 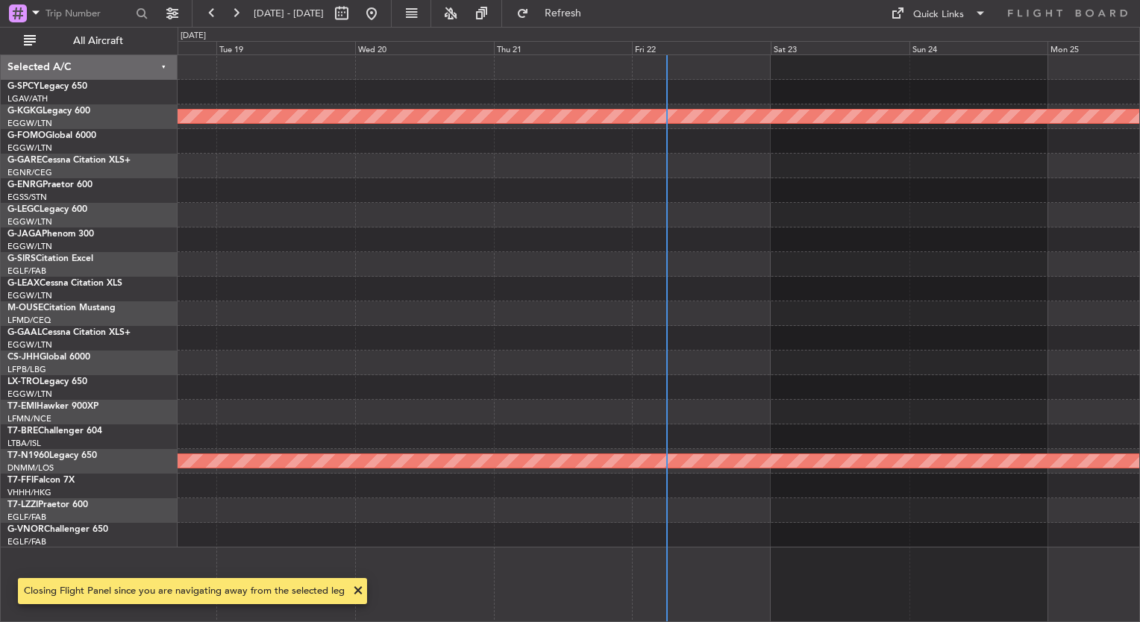 I want to click on div: Fri 22, so click(x=701, y=48).